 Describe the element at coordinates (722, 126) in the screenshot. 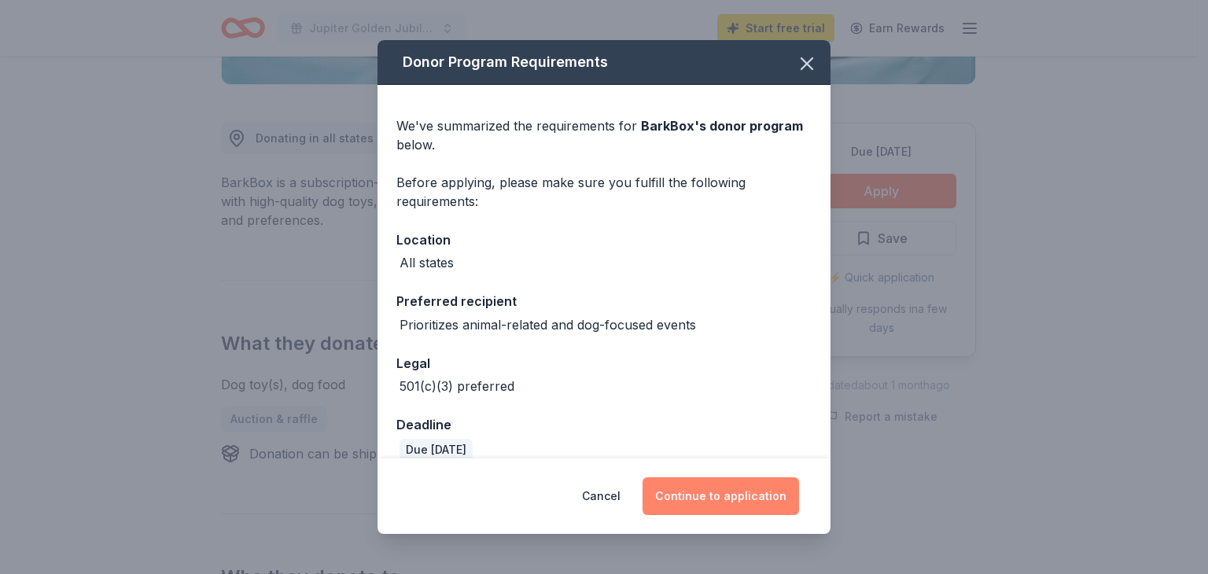

I see `span: BarkBox 's donor program` at that location.